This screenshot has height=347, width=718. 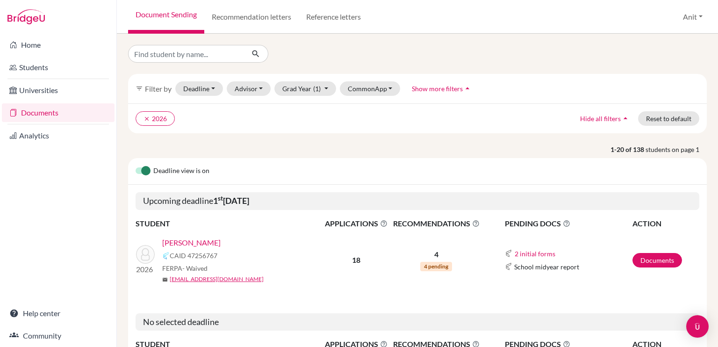 What do you see at coordinates (186, 54) in the screenshot?
I see `input: Find student by name...` at bounding box center [186, 54].